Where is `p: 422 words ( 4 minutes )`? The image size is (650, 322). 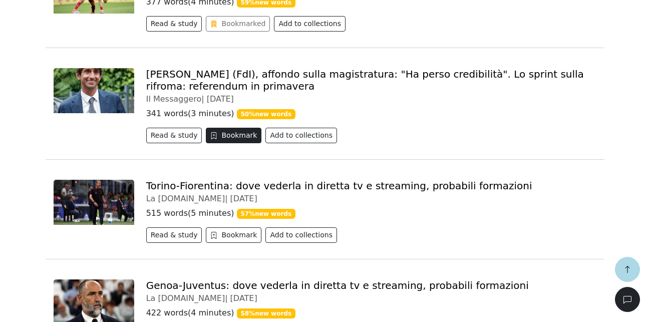
p: 422 words ( 4 minutes ) is located at coordinates (371, 313).